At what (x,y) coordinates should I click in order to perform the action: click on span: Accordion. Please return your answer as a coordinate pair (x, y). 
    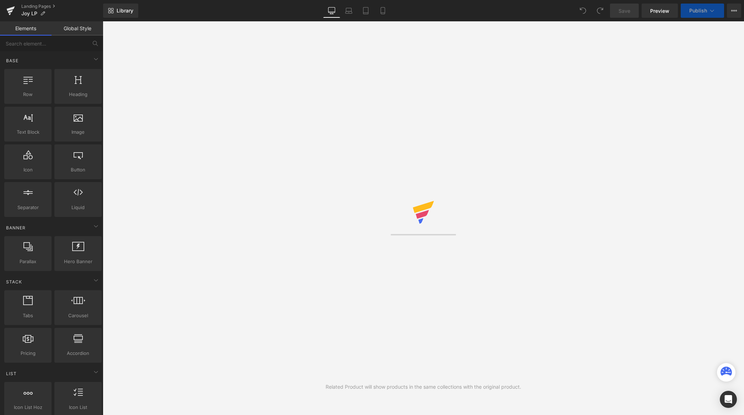
    Looking at the image, I should click on (78, 353).